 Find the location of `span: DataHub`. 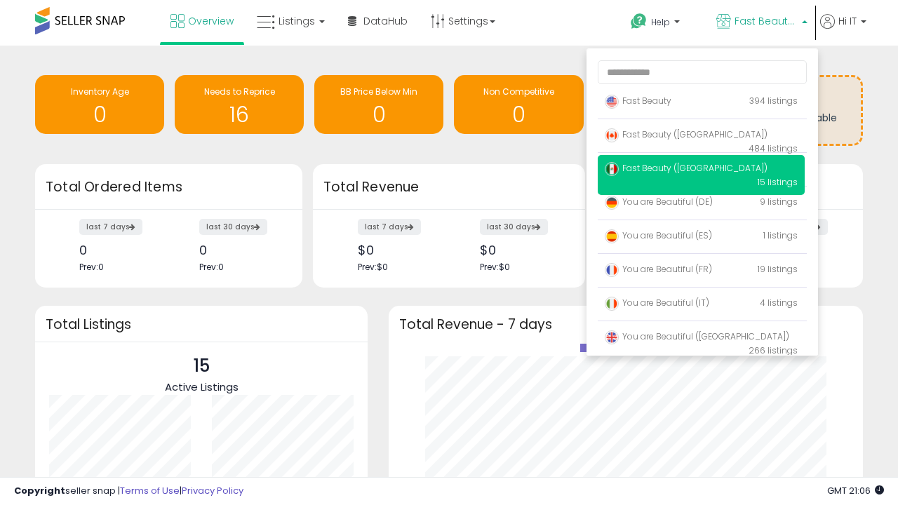

span: DataHub is located at coordinates (385, 21).